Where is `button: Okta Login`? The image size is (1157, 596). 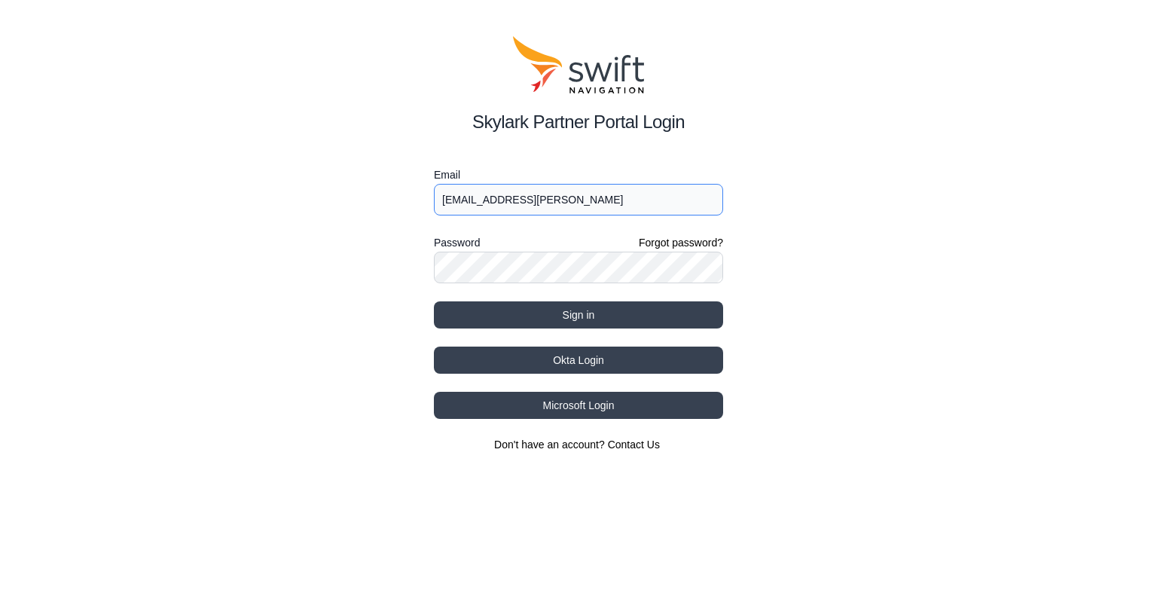 button: Okta Login is located at coordinates (578, 360).